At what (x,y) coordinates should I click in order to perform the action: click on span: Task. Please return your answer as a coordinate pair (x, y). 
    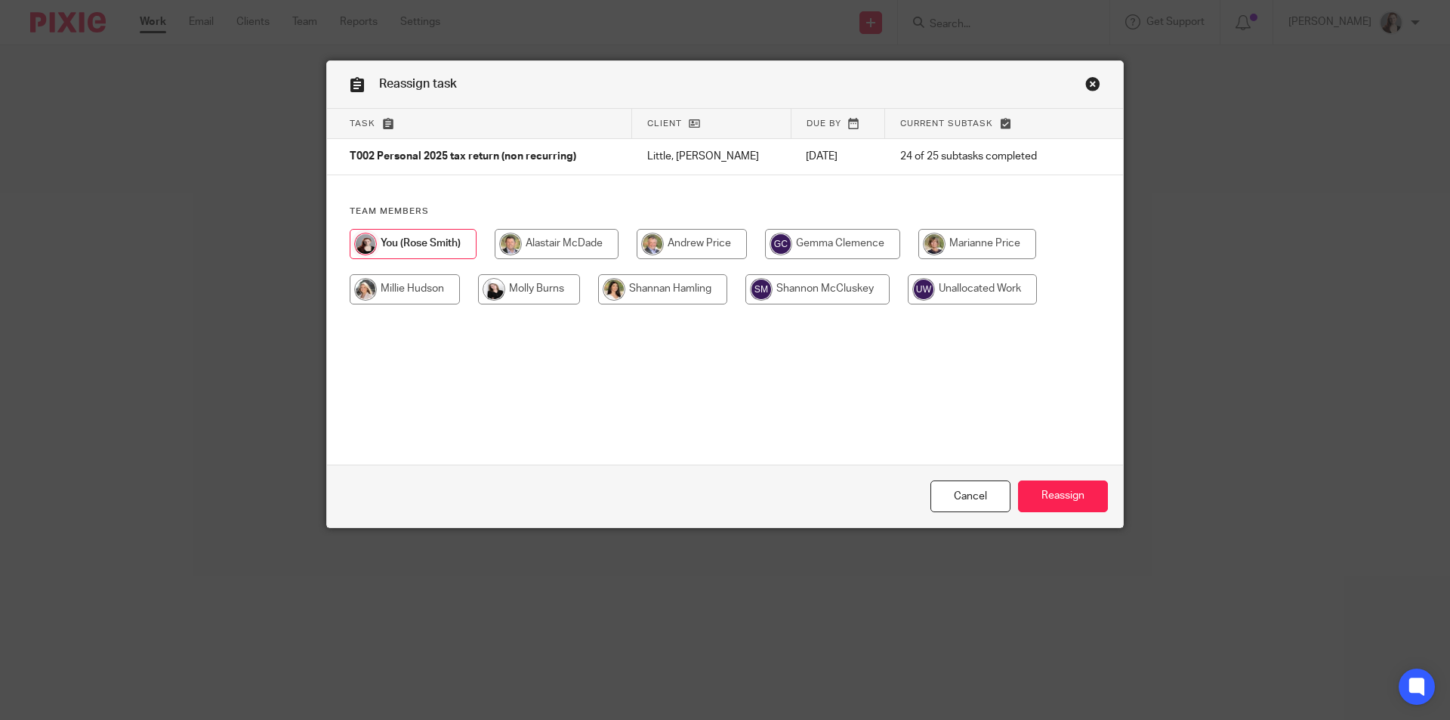
    Looking at the image, I should click on (362, 123).